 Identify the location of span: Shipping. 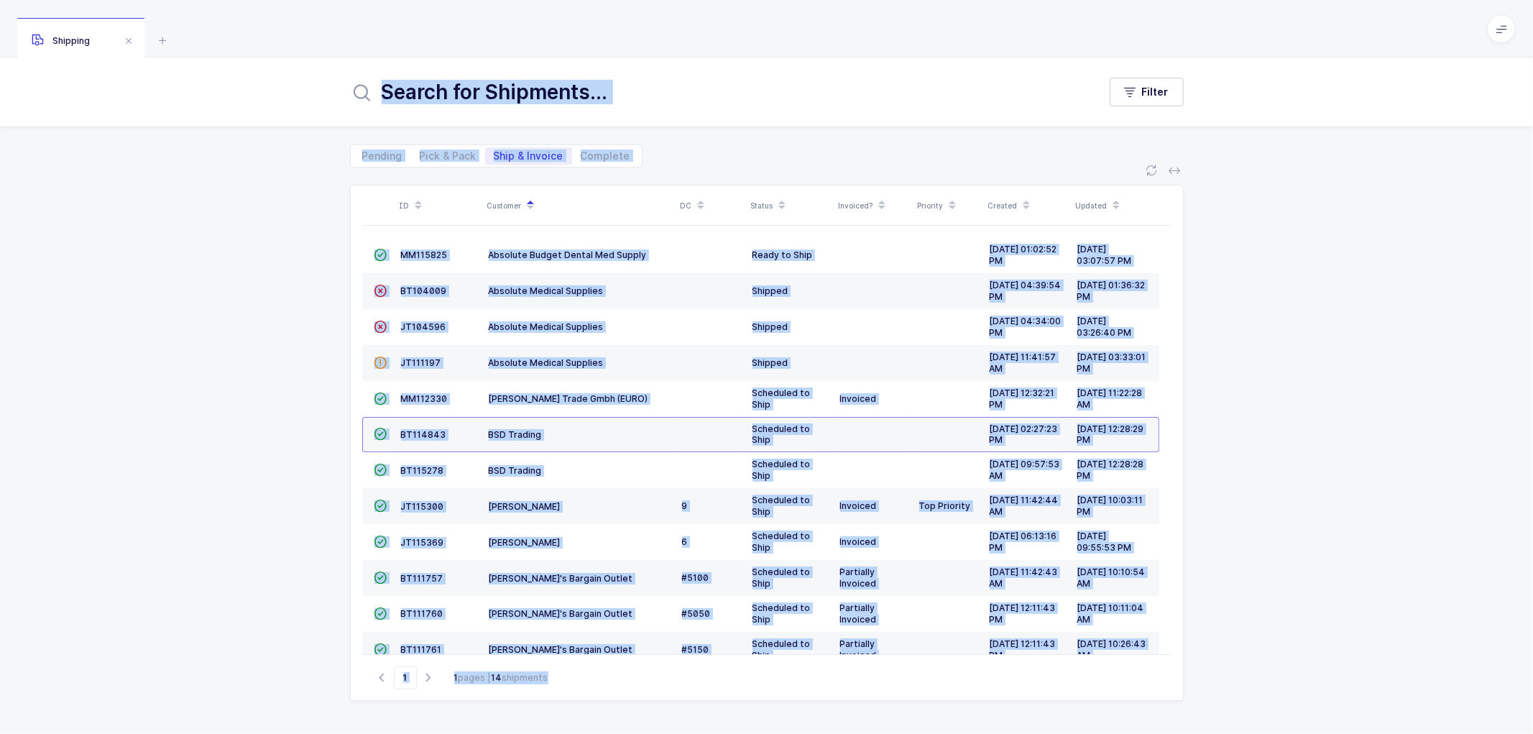
(60, 40).